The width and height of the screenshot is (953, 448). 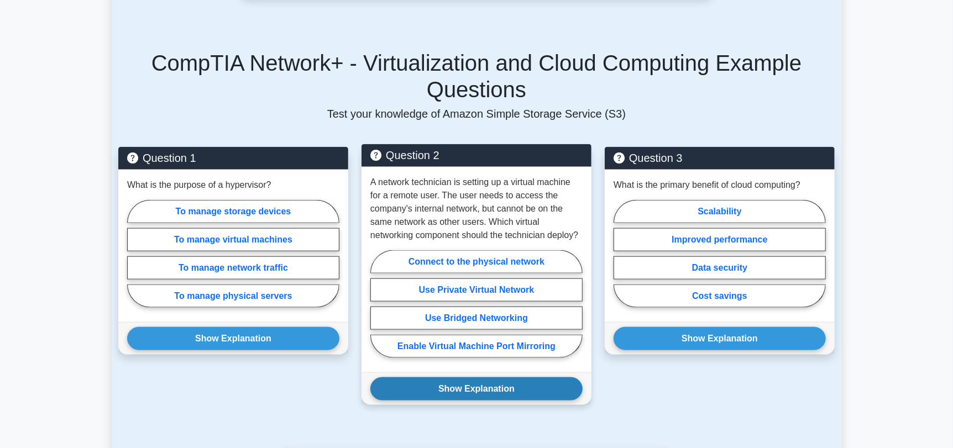 I want to click on h5: Question 1, so click(x=233, y=158).